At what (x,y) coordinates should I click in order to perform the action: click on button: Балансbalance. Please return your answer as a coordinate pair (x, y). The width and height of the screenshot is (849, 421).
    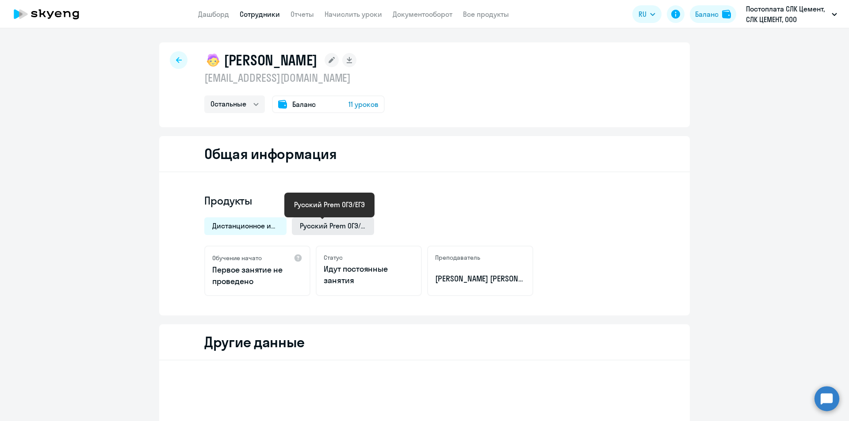
    Looking at the image, I should click on (713, 14).